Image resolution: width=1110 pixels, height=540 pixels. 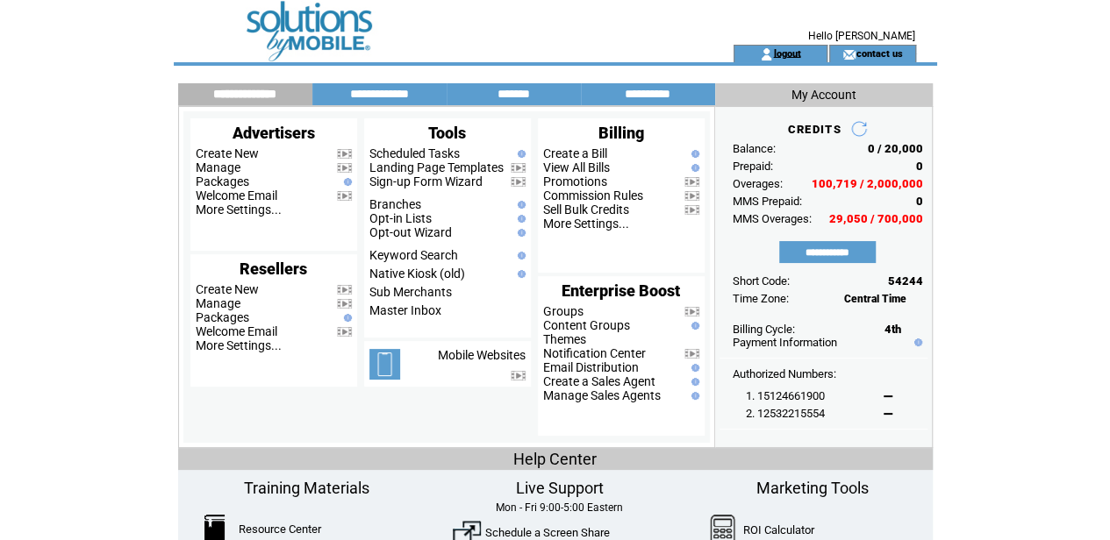 What do you see at coordinates (905, 281) in the screenshot?
I see `span: 54244` at bounding box center [905, 281].